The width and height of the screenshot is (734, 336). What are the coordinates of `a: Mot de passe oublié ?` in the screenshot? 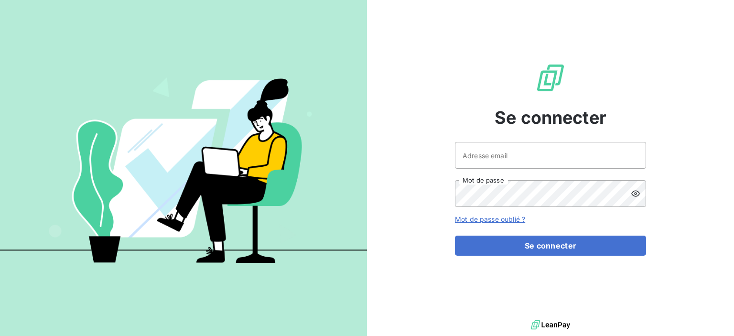 It's located at (490, 219).